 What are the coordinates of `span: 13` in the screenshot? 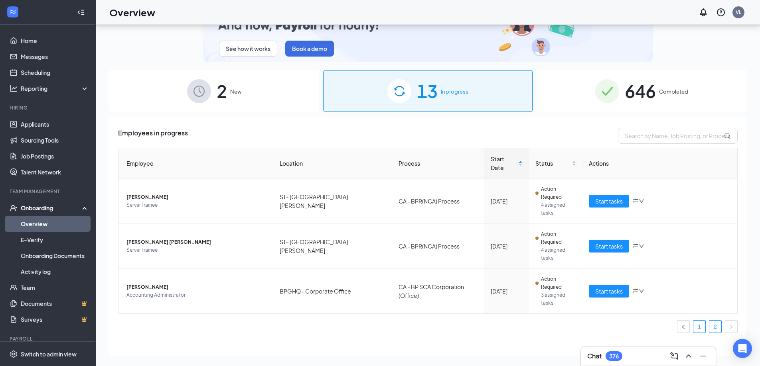 It's located at (427, 91).